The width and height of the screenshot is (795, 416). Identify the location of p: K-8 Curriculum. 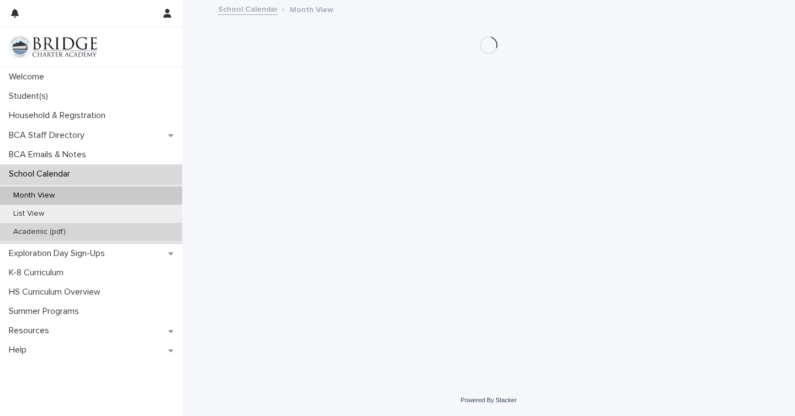
(38, 273).